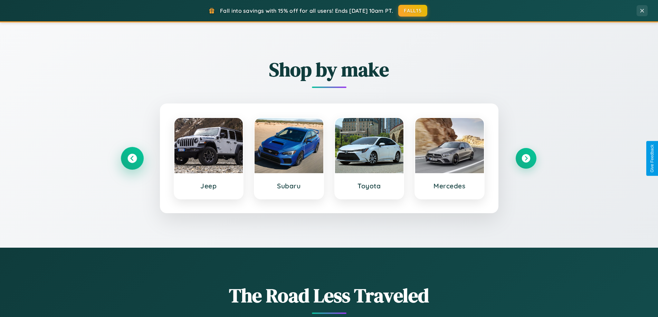  What do you see at coordinates (449, 186) in the screenshot?
I see `h3: Mercedes` at bounding box center [449, 186].